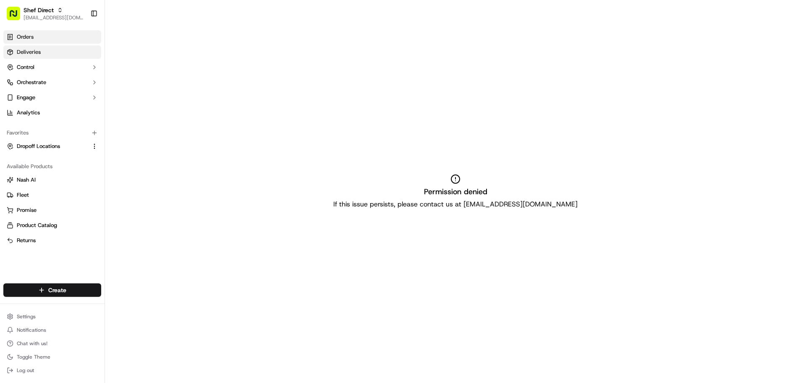 This screenshot has width=806, height=383. What do you see at coordinates (52, 290) in the screenshot?
I see `button: Create` at bounding box center [52, 290].